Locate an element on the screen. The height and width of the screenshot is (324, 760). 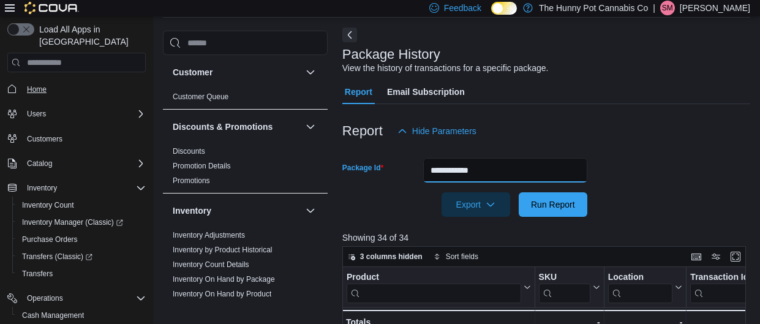
a: Transfers is located at coordinates (37, 274).